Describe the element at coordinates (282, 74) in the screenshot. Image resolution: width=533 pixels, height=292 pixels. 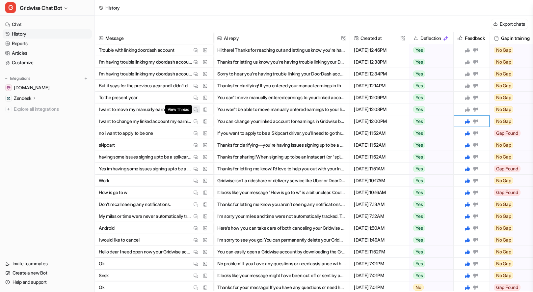
I see `button: Sorry to hear you're having trouble linking your DoorDash account! This is a known issue and we'r...` at that location.